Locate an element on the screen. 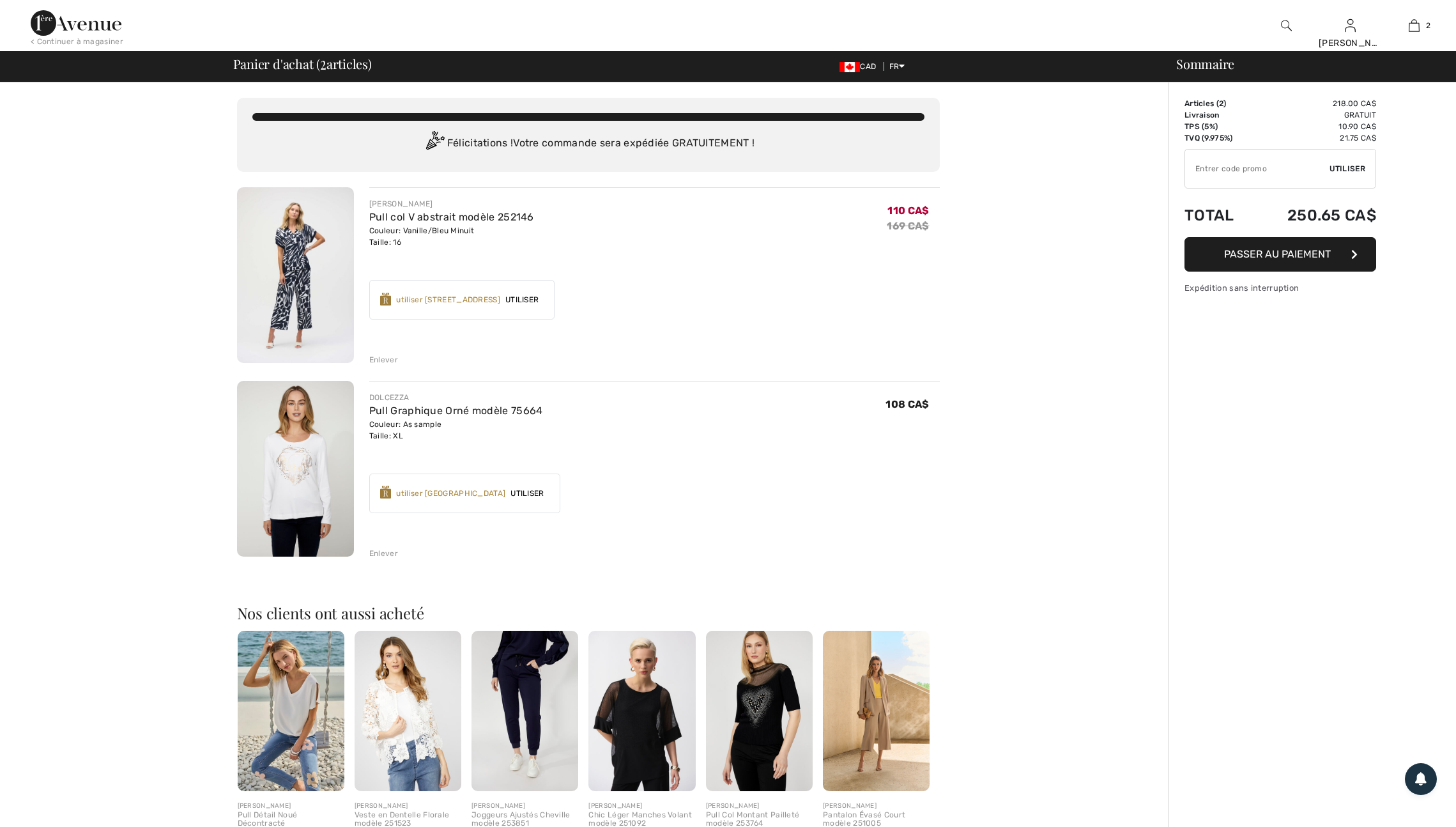  img: Canadian Dollar is located at coordinates (850, 67).